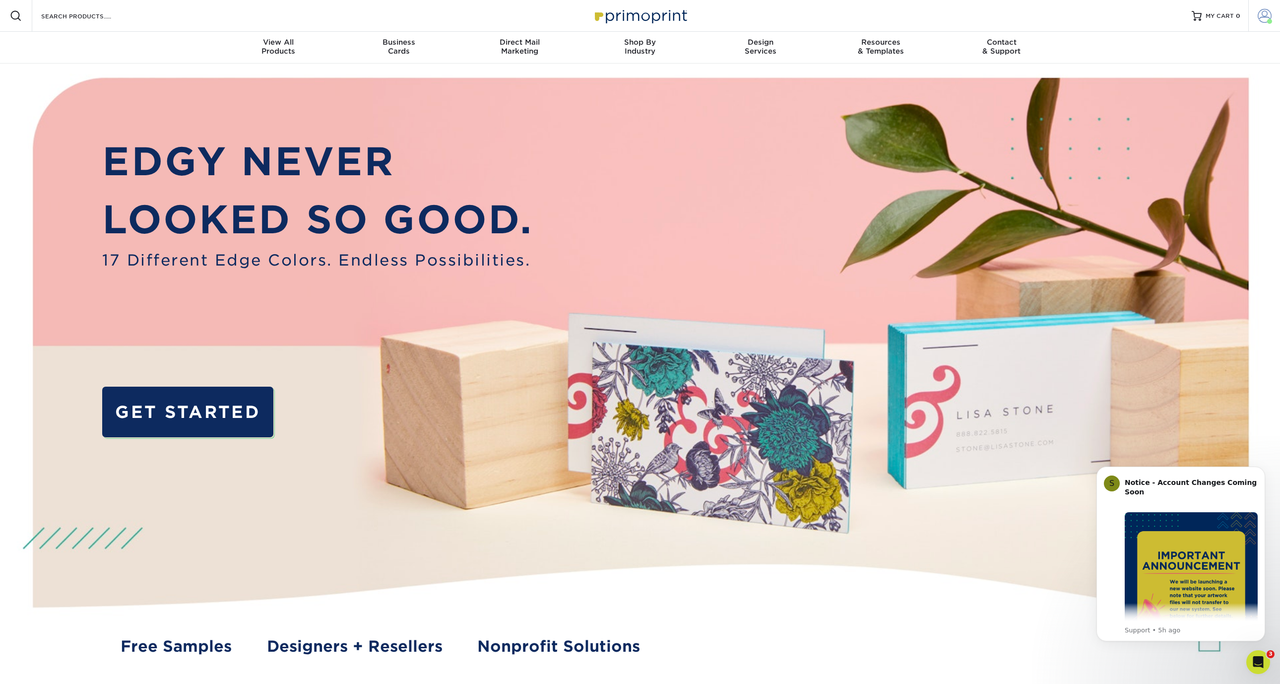  I want to click on div: & Templates, so click(881, 47).